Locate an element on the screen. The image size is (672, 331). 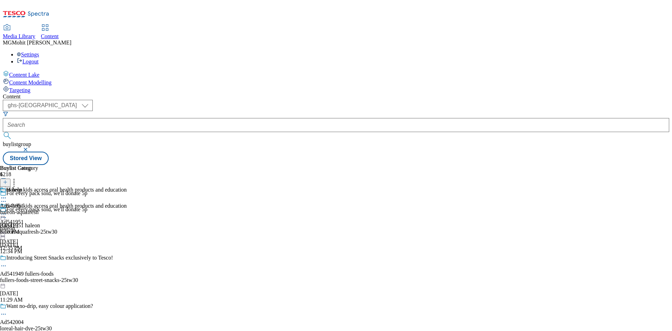
div: Introducing Street Snacks exclusively to Tesco! is located at coordinates (60, 258).